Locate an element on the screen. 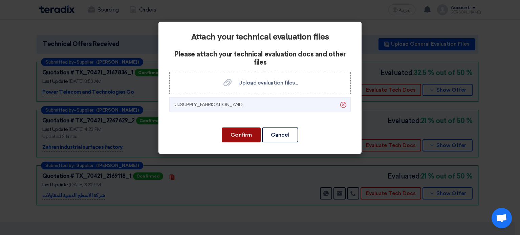 The height and width of the screenshot is (235, 520). span: Upload evaluation files... is located at coordinates (268, 83).